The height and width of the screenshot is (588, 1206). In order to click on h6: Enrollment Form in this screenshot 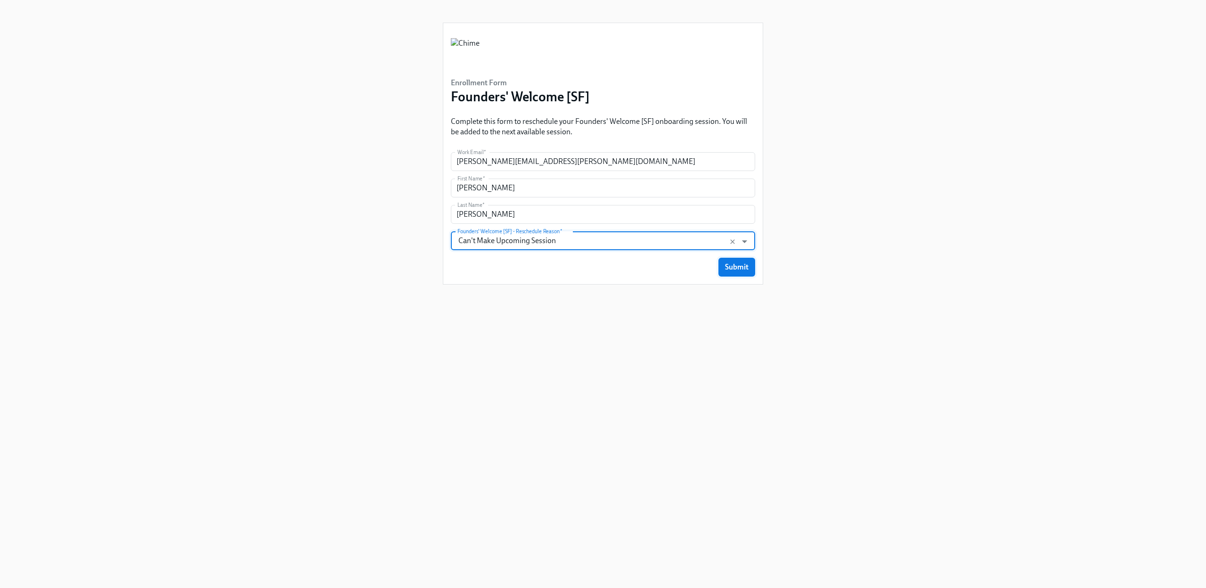, I will do `click(520, 83)`.